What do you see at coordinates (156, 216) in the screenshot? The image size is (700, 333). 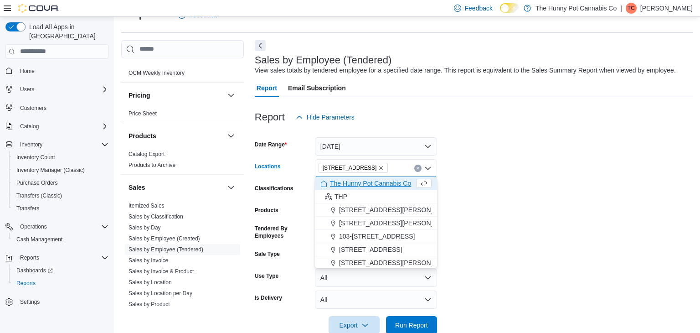 I see `span: Sales by Classification` at bounding box center [156, 216].